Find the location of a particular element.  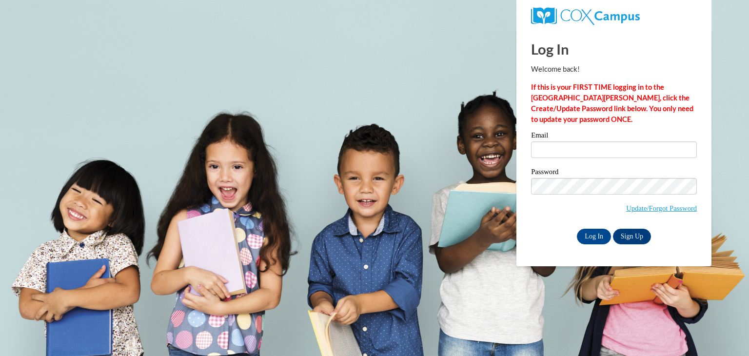

a: Sign Up is located at coordinates (632, 236).